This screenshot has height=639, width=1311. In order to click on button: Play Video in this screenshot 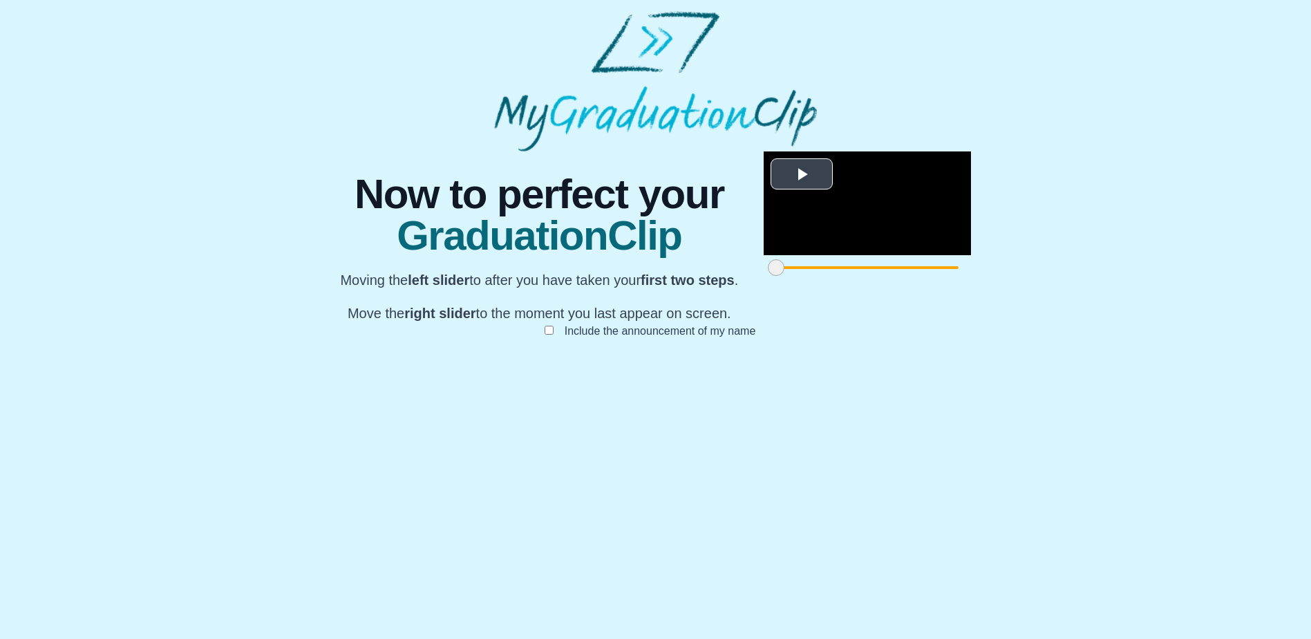, I will do `click(802, 173)`.